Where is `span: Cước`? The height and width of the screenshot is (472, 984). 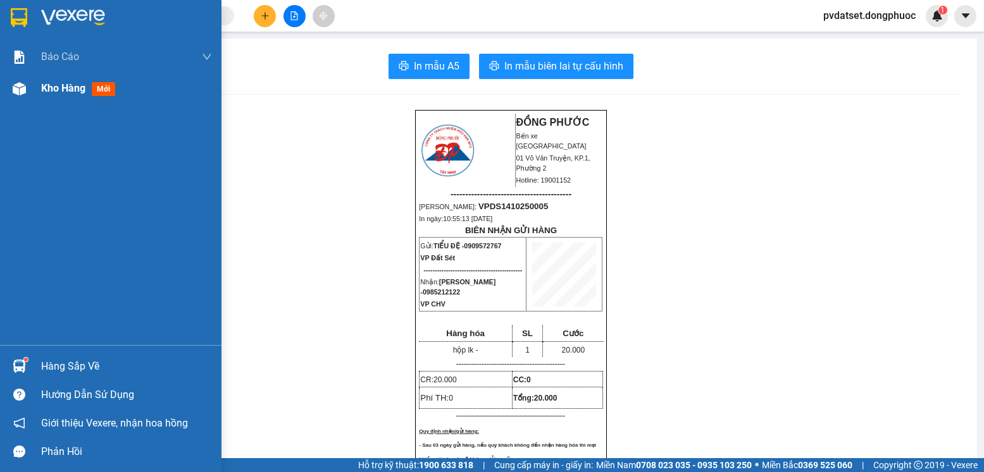 span: Cước is located at coordinates (572, 333).